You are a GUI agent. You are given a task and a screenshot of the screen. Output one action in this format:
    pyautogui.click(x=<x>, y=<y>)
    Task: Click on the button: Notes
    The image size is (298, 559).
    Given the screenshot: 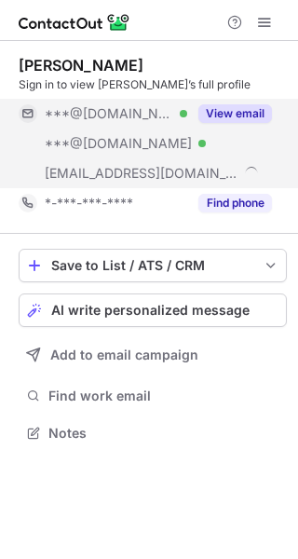 What is the action you would take?
    pyautogui.click(x=153, y=433)
    